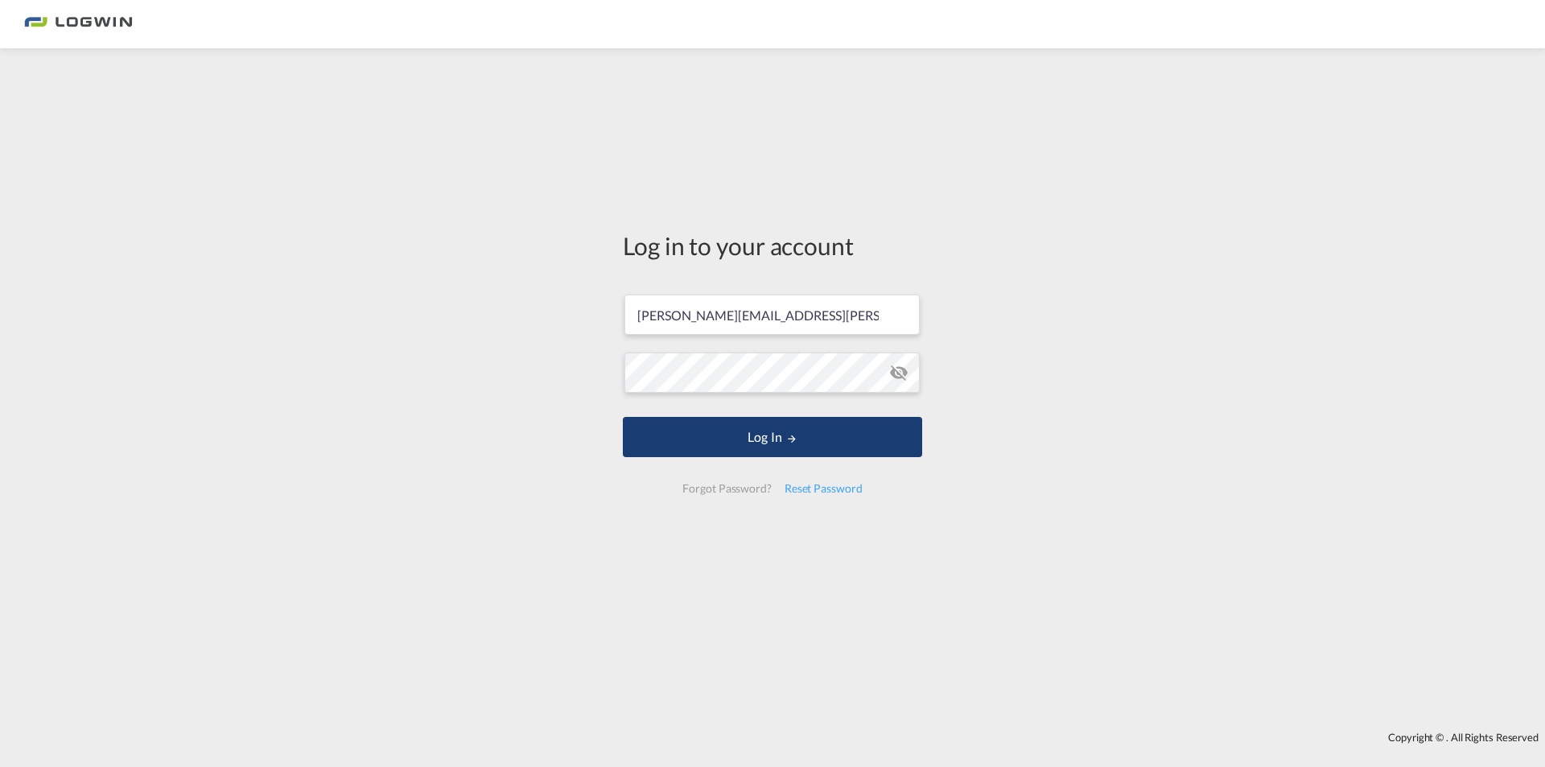 This screenshot has height=767, width=1545. Describe the element at coordinates (772, 315) in the screenshot. I see `input: Enter email/phone number` at that location.